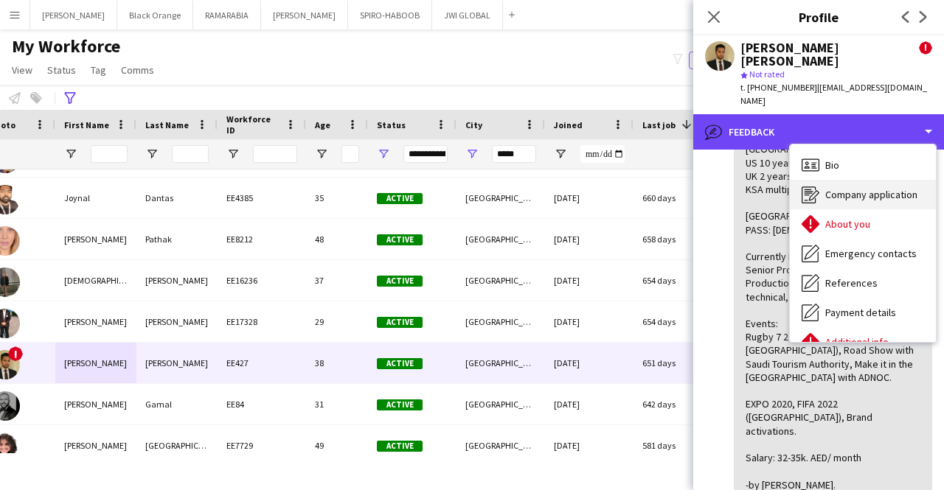 This screenshot has width=944, height=490. Describe the element at coordinates (871, 195) in the screenshot. I see `span: Company application` at that location.